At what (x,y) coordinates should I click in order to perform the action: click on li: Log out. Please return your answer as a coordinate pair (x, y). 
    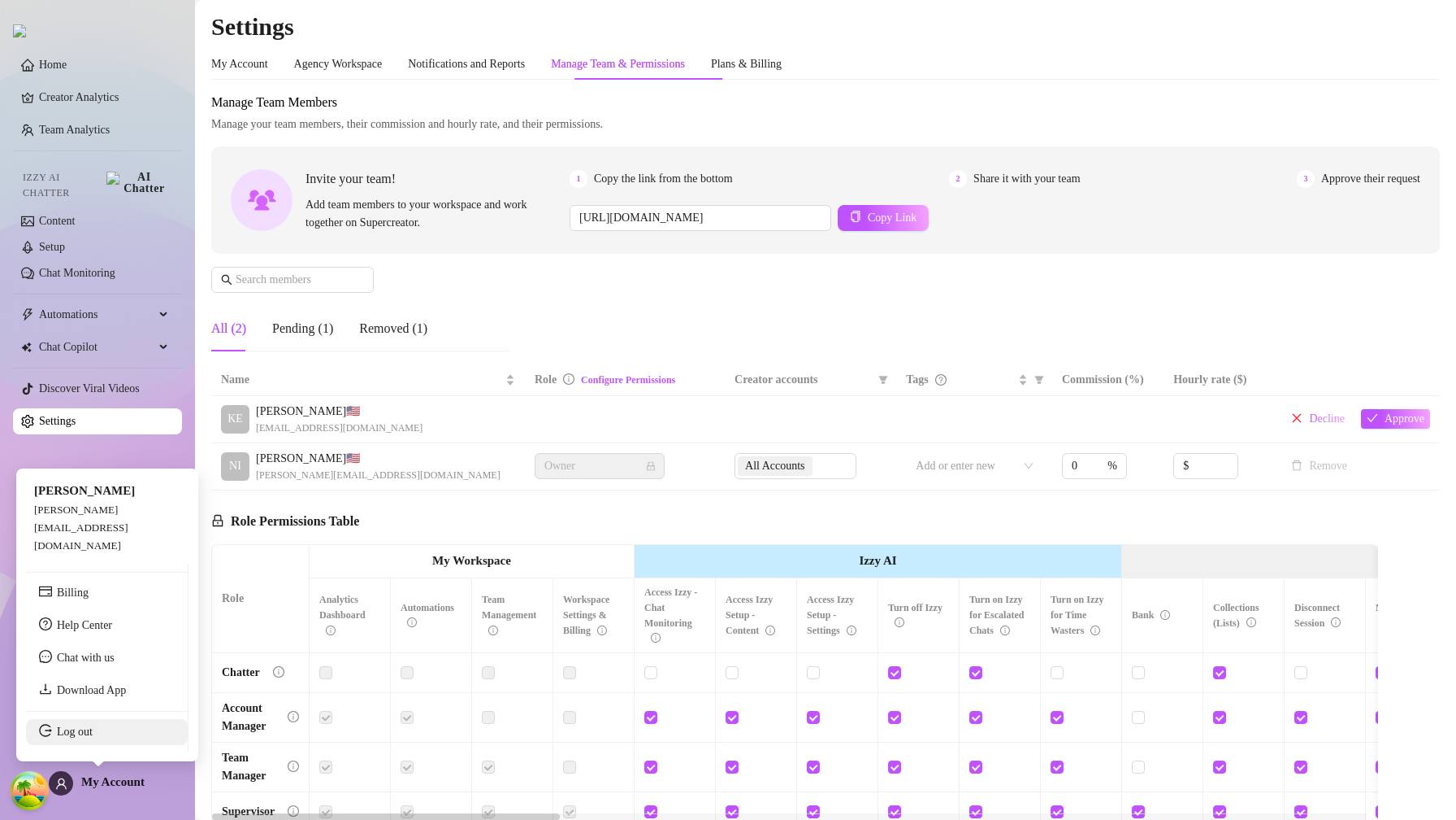
    Looking at the image, I should click on (107, 732).